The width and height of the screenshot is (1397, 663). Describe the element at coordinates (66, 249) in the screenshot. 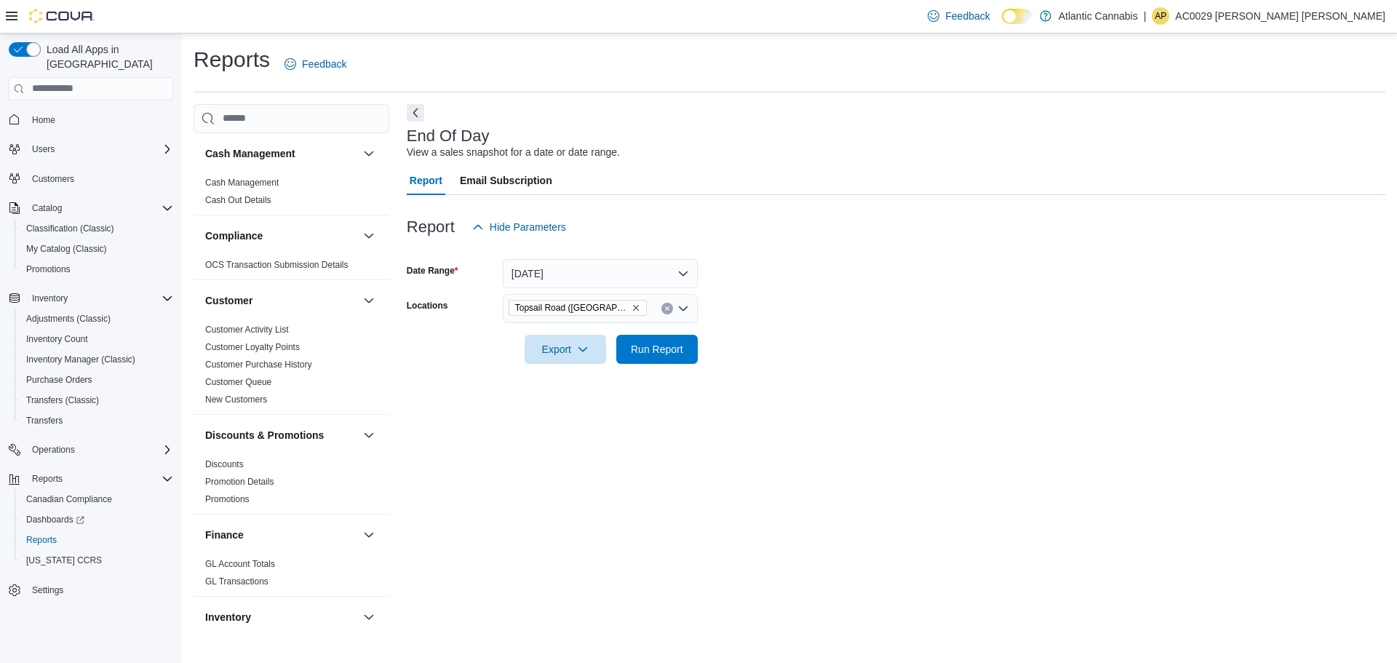

I see `a: My Catalog (Classic)` at that location.